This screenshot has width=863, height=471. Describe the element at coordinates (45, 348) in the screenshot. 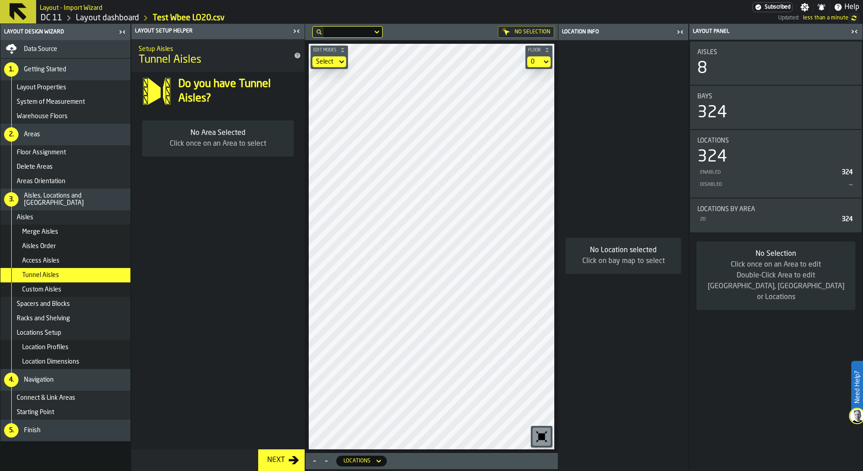

I see `span: Location Profiles` at that location.